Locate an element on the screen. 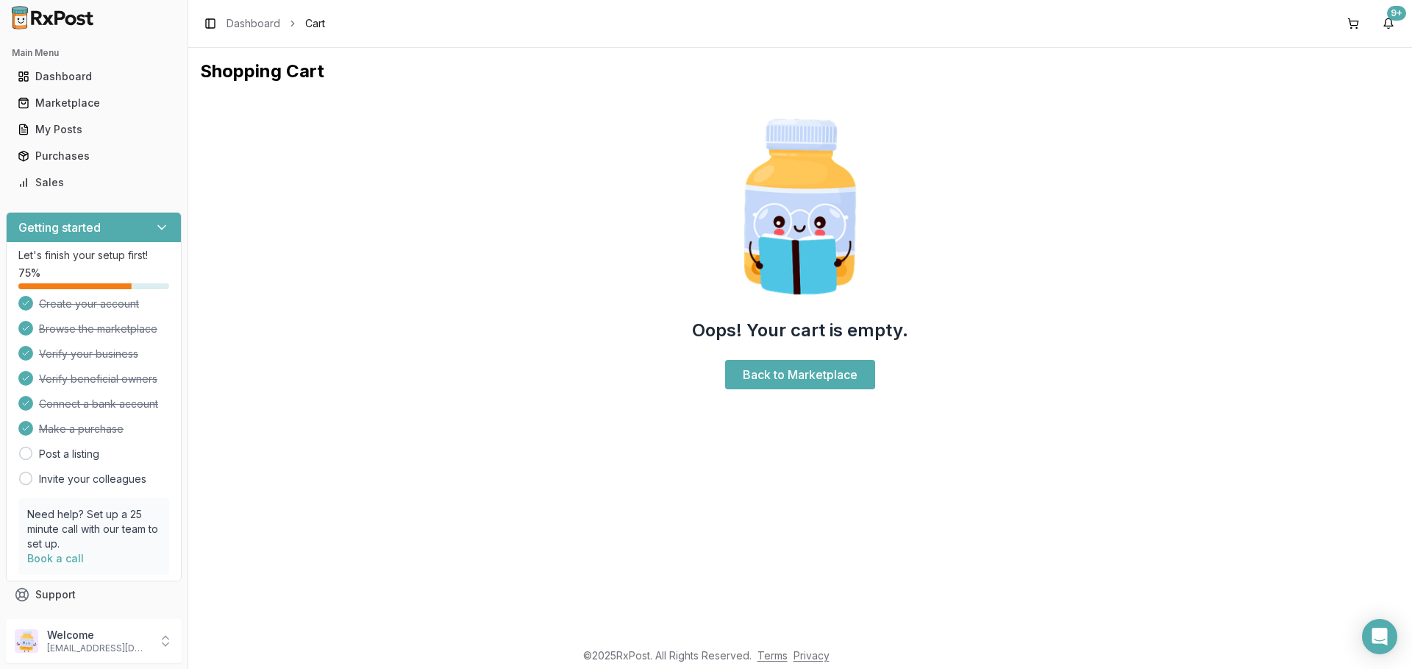 The image size is (1412, 669). span: Connect a bank account is located at coordinates (99, 404).